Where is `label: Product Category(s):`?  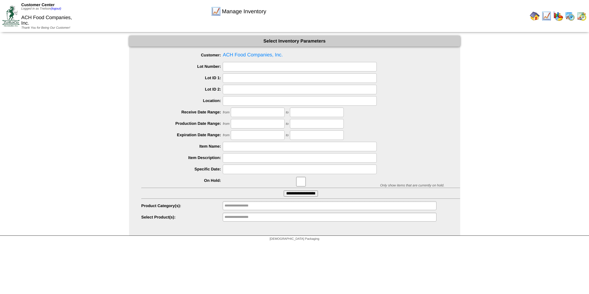
label: Product Category(s): is located at coordinates (182, 205).